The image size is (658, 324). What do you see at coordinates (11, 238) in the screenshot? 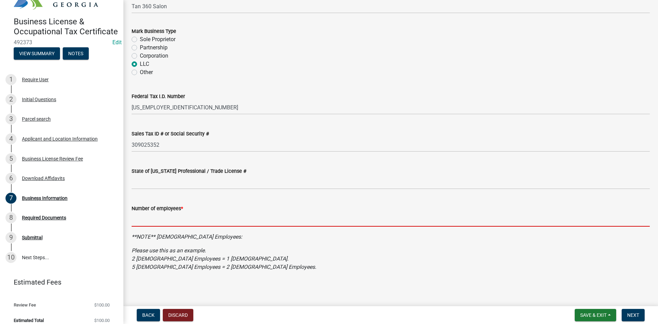
I see `div: 9` at bounding box center [11, 238].